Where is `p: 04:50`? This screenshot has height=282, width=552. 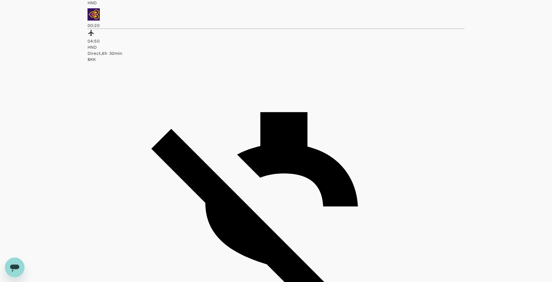 p: 04:50 is located at coordinates (276, 41).